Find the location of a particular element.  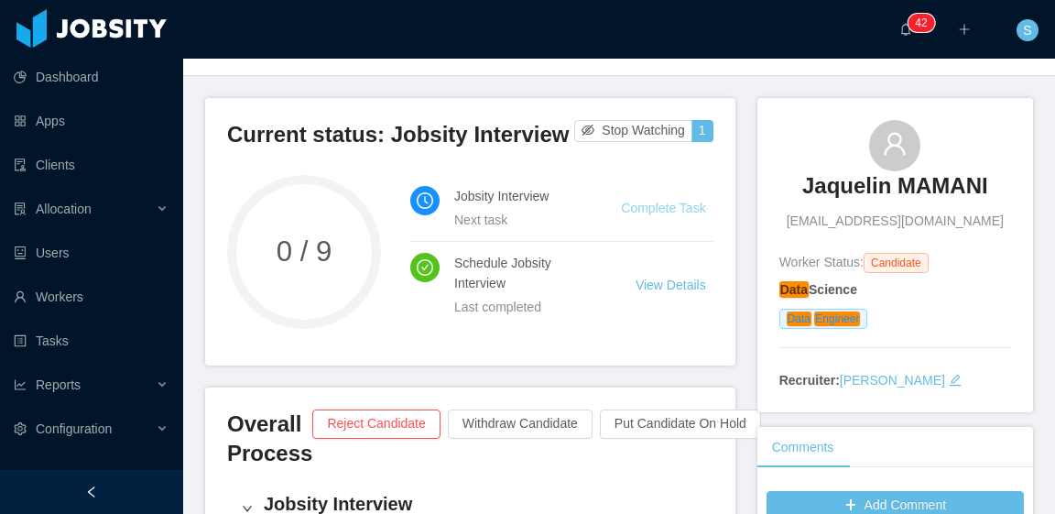

p: 4 is located at coordinates (918, 23).